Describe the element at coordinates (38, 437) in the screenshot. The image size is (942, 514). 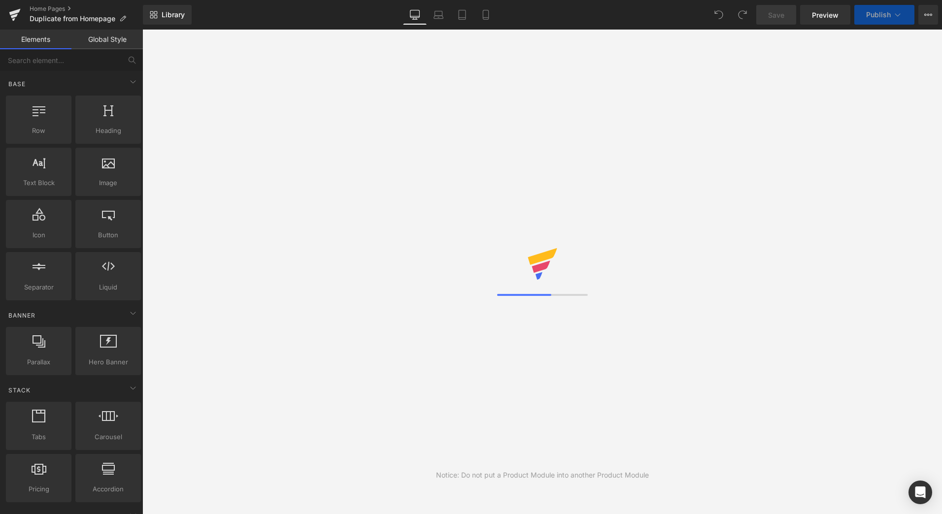
I see `span: Tabs` at that location.